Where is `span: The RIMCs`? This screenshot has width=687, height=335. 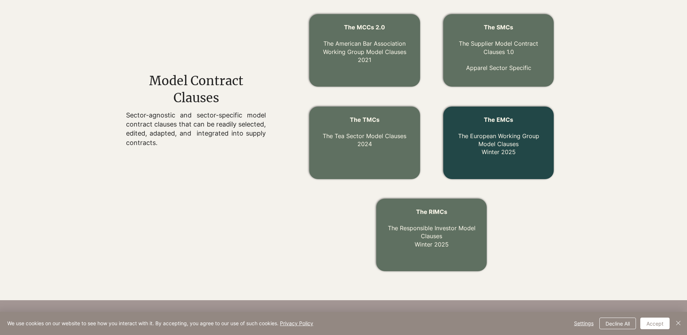 span: The RIMCs is located at coordinates (432, 212).